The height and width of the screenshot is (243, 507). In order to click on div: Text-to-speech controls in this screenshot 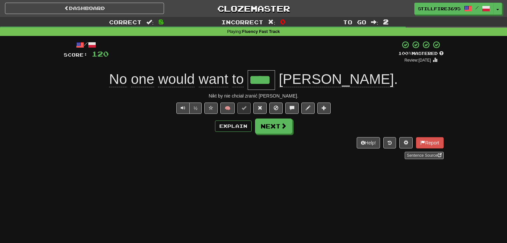, I will do `click(188, 108)`.